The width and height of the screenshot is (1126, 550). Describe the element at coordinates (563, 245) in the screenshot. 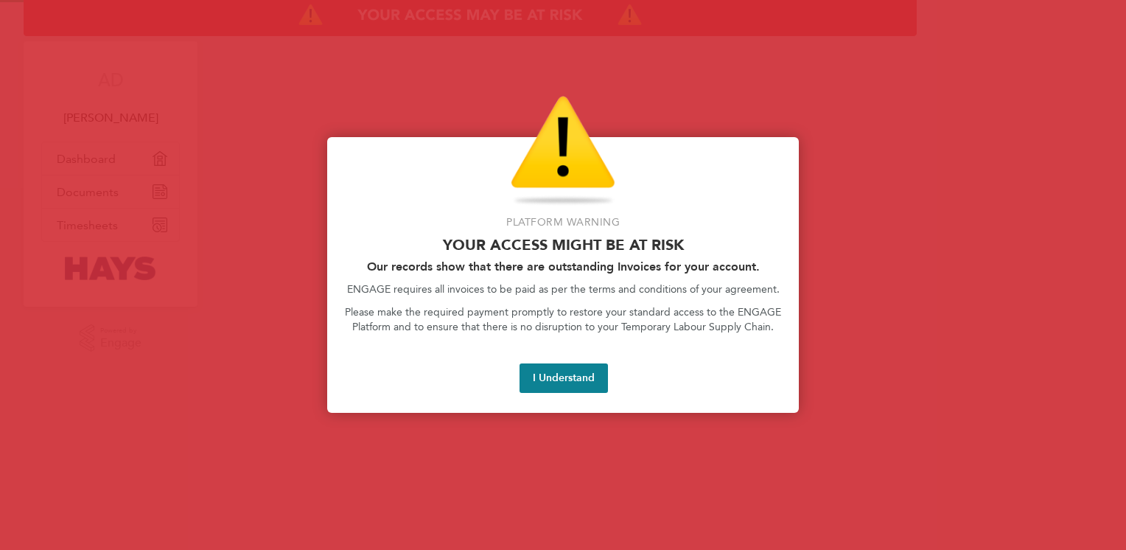

I see `p: Your access might be at risk` at that location.